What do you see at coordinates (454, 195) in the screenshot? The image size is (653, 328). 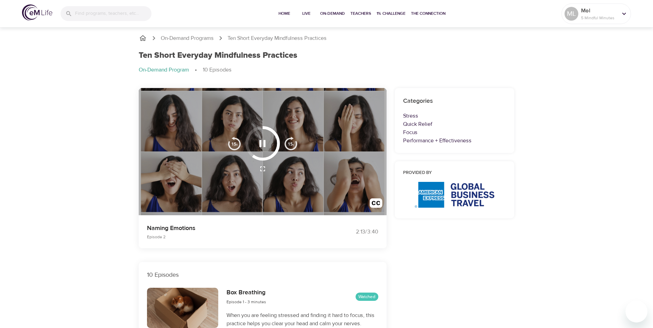 I see `img: AmEx%20GBT%20logo.png` at bounding box center [454, 195].